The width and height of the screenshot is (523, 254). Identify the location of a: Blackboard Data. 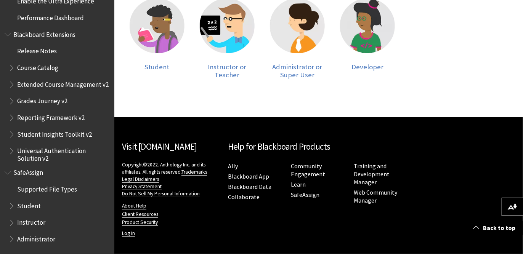
(250, 187).